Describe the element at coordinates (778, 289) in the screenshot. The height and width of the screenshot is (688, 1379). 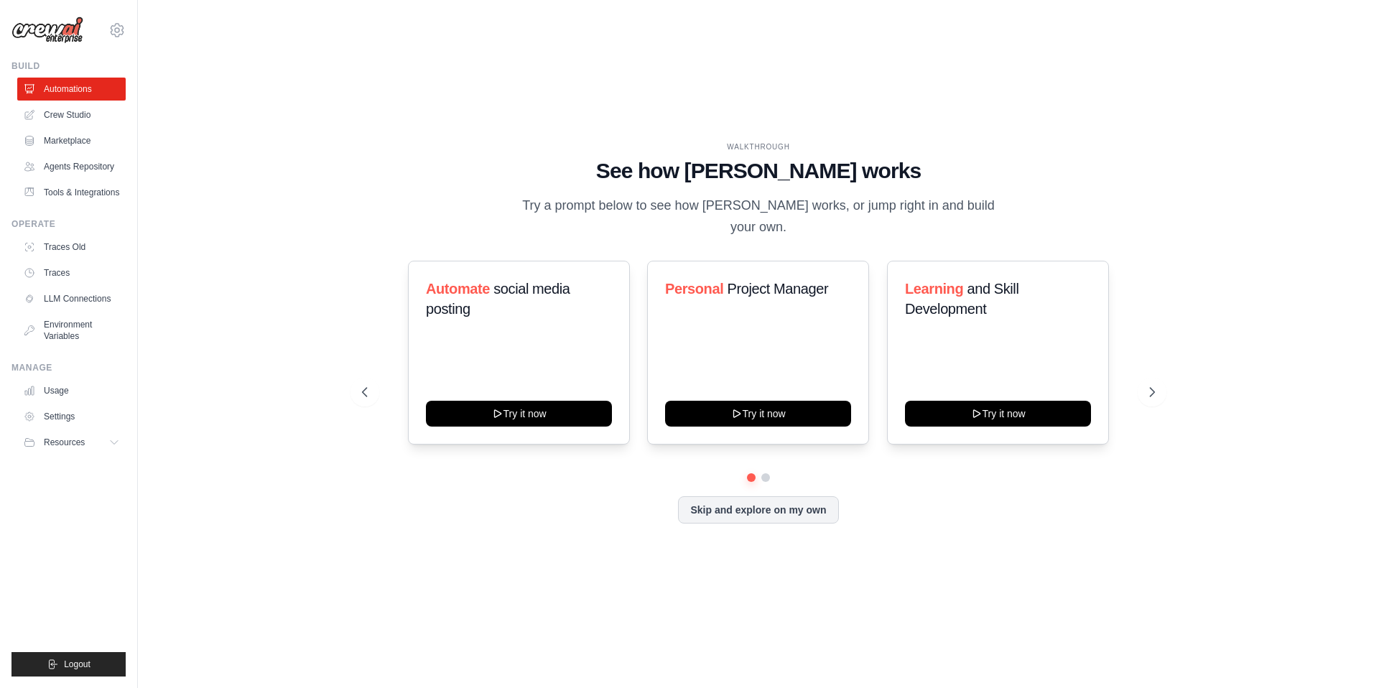
I see `span: Project Manager` at that location.